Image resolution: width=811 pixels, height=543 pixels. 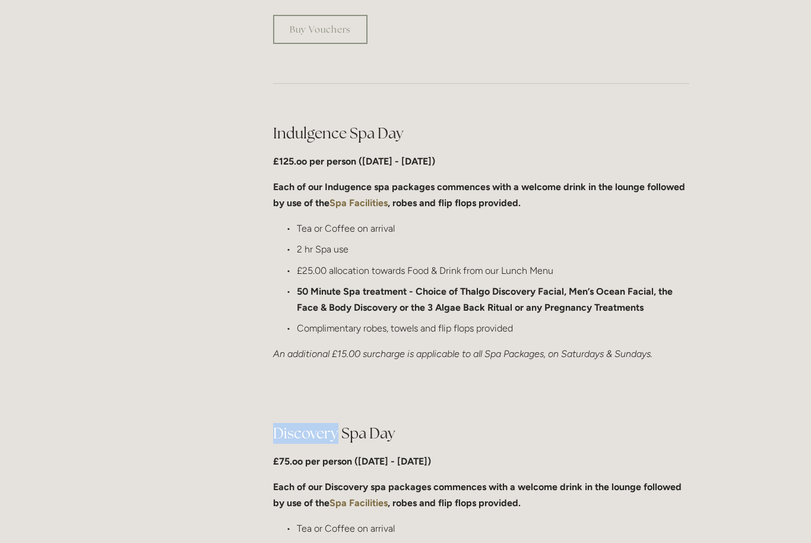 I want to click on strong: 50 Minute Spa treatment - Choice of Thalgo Discovery Facial, Men’s Ocean Facial, the Face & Body ..., so click(x=486, y=299).